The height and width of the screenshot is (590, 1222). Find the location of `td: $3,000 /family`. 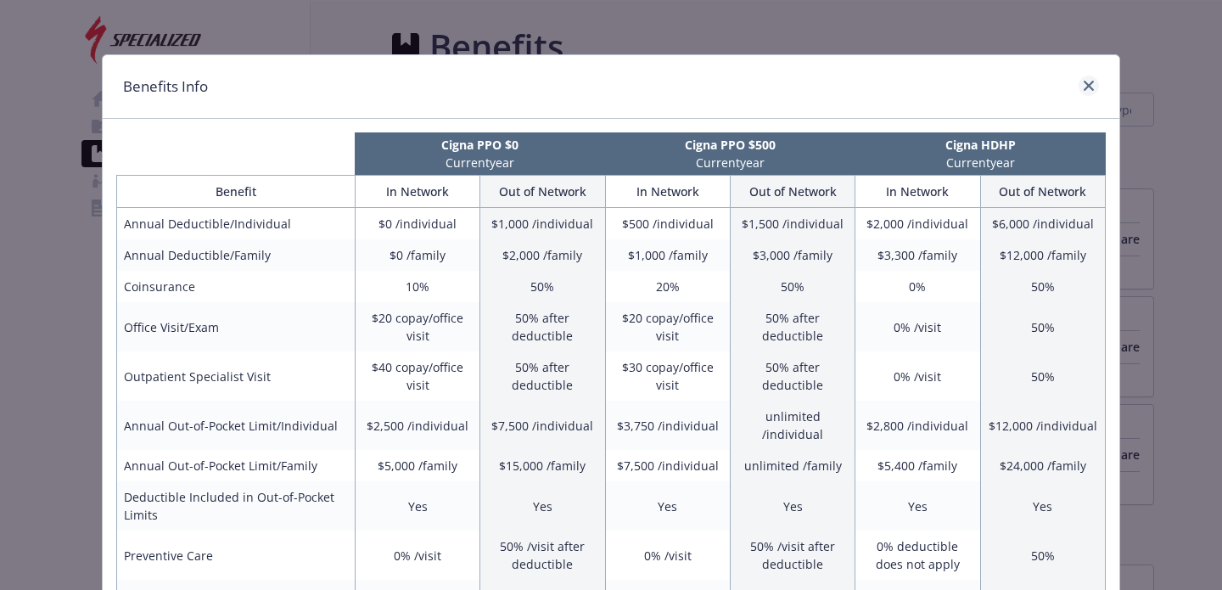

td: $3,000 /family is located at coordinates (792, 255).